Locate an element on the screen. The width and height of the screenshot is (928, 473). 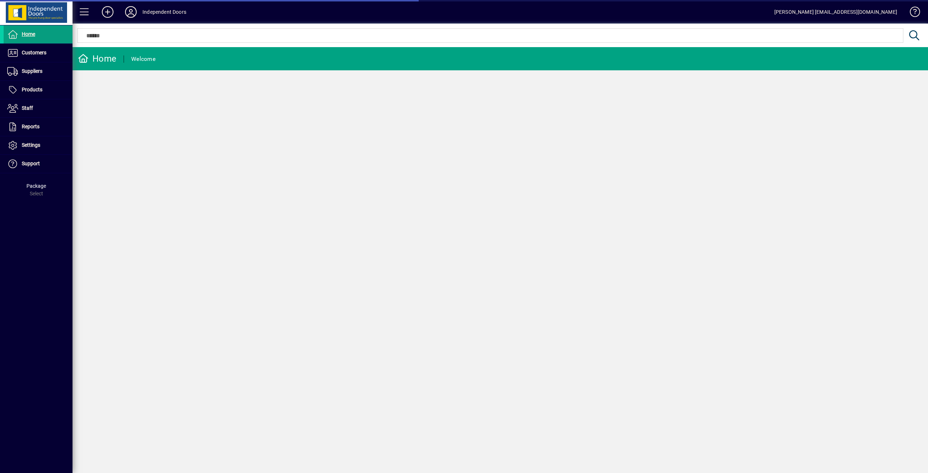
span: Staff is located at coordinates (27, 108).